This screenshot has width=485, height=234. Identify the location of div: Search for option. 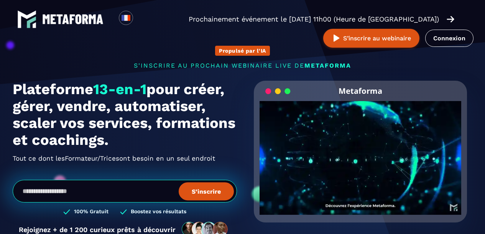
(142, 19).